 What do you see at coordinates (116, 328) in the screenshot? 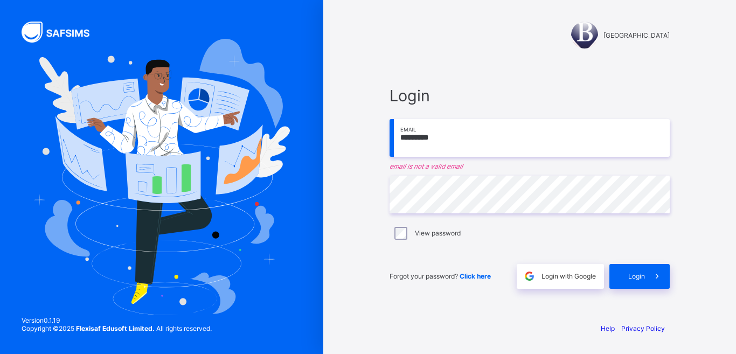
I see `span: Copyright © 2025 All rights reserved.` at bounding box center [116, 328].